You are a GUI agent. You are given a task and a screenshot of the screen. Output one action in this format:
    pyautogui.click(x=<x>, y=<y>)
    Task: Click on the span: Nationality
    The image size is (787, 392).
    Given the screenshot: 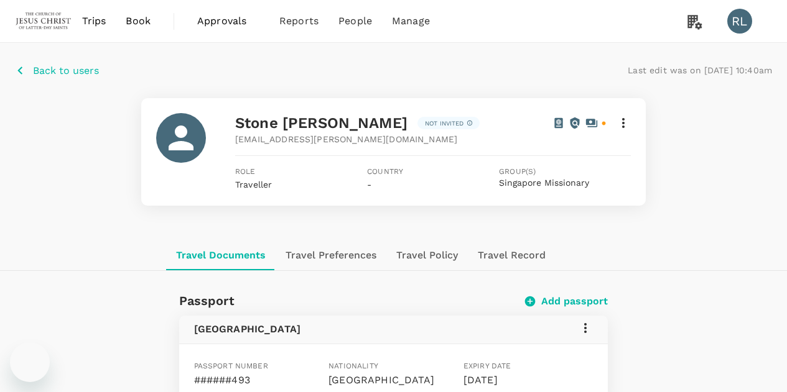 What is the action you would take?
    pyautogui.click(x=353, y=366)
    